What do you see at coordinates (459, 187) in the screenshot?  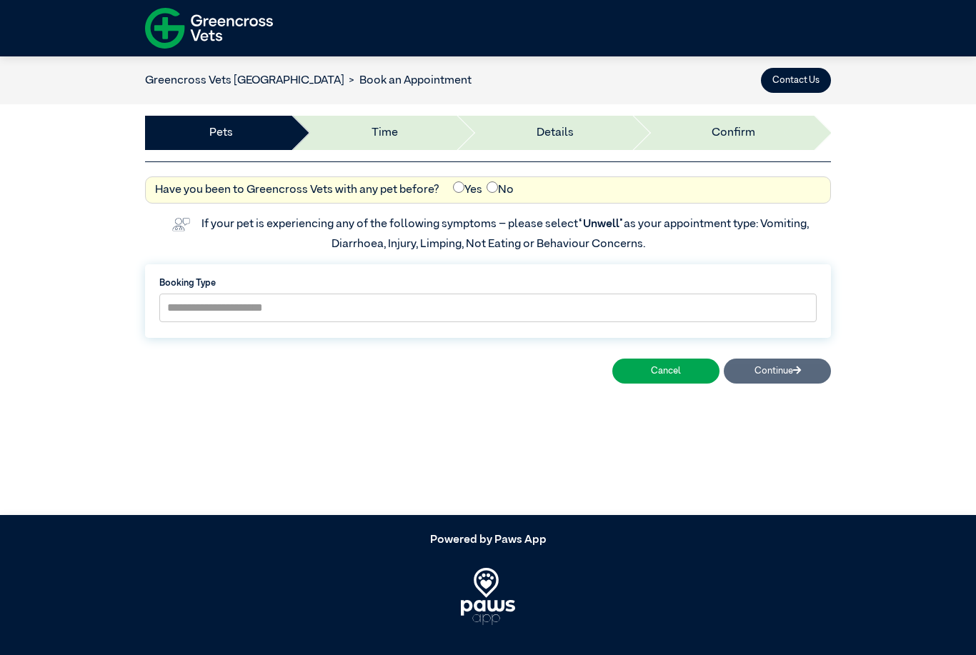 I see `input: Yes` at bounding box center [459, 187].